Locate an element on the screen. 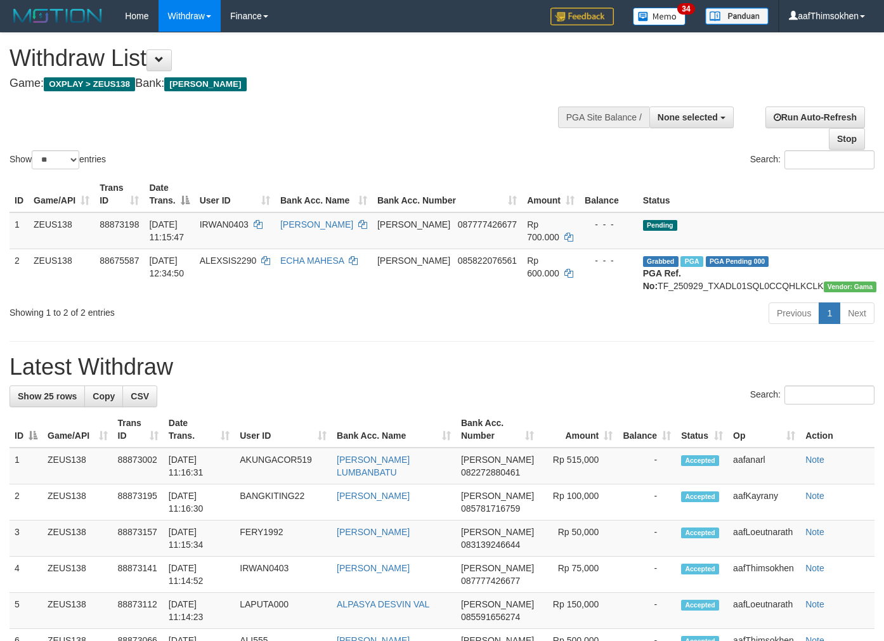 This screenshot has width=884, height=641. td: IRWAN0403 is located at coordinates (283, 575).